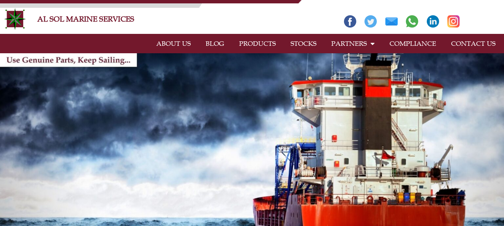 The image size is (504, 226). Describe the element at coordinates (473, 44) in the screenshot. I see `a: CONTACT US` at that location.